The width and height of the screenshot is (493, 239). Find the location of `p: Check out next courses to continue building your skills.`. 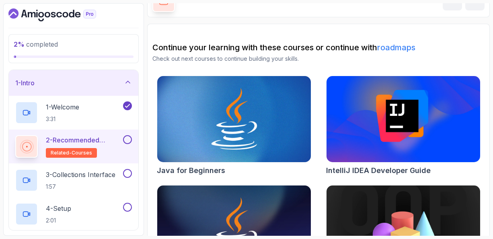

p: Check out next courses to continue building your skills. is located at coordinates (319, 59).